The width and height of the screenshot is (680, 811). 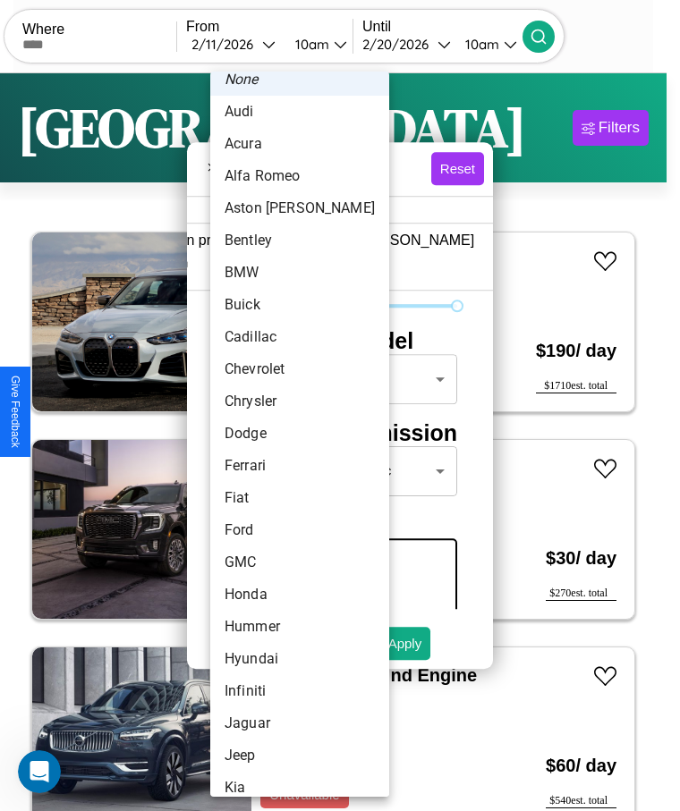 What do you see at coordinates (300, 595) in the screenshot?
I see `li: Honda` at bounding box center [300, 595].